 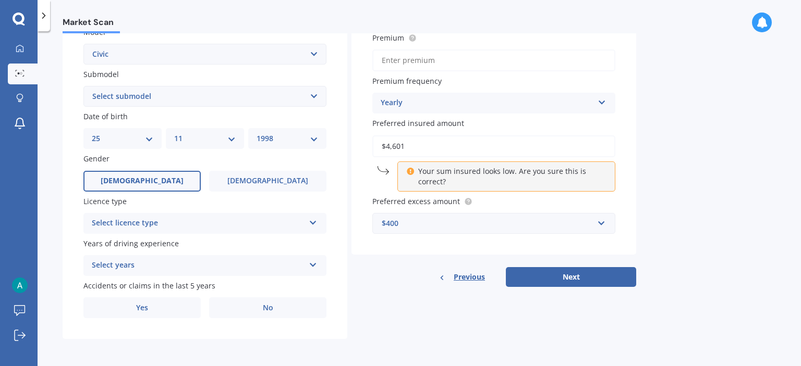 What do you see at coordinates (91, 24) in the screenshot?
I see `span: Market Scan` at bounding box center [91, 24].